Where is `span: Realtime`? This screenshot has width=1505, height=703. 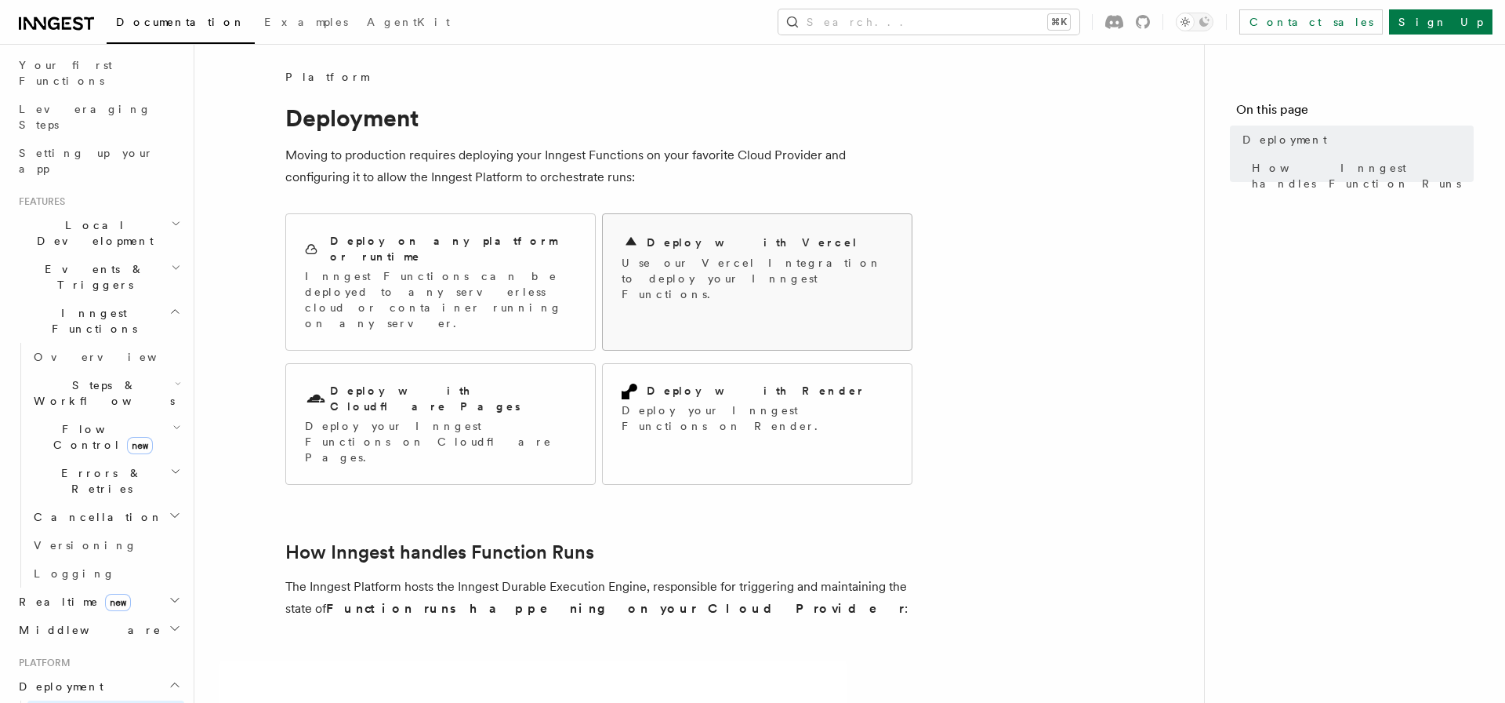
span: Realtime is located at coordinates (71, 601).